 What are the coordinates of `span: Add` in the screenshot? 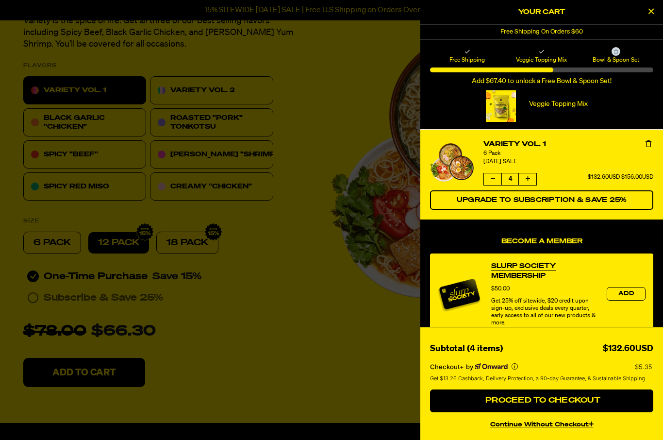 It's located at (626, 294).